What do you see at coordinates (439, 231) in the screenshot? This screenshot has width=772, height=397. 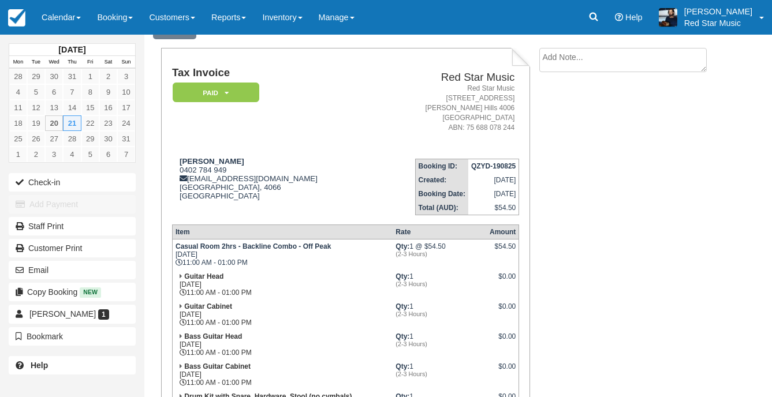 I see `th: Rate` at bounding box center [439, 231].